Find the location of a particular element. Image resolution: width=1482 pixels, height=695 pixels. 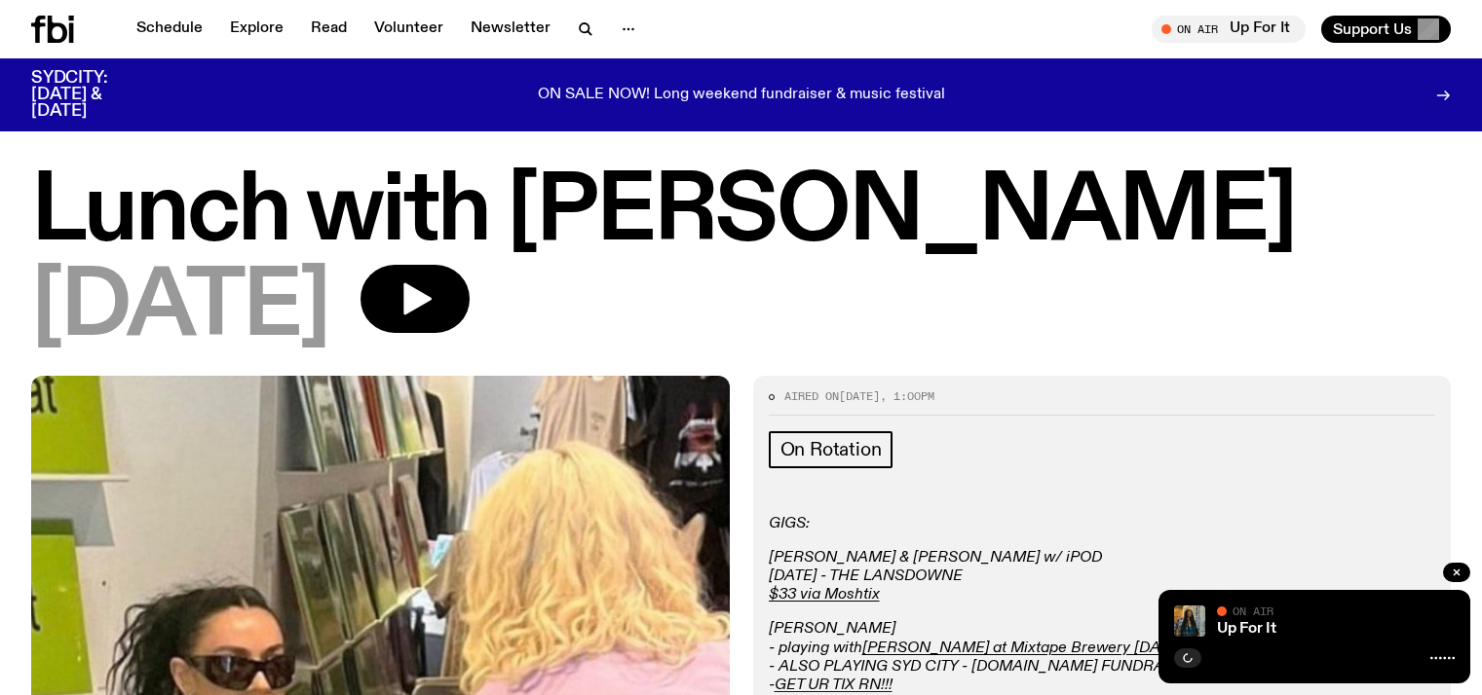

em: GIGS: is located at coordinates (789, 524).